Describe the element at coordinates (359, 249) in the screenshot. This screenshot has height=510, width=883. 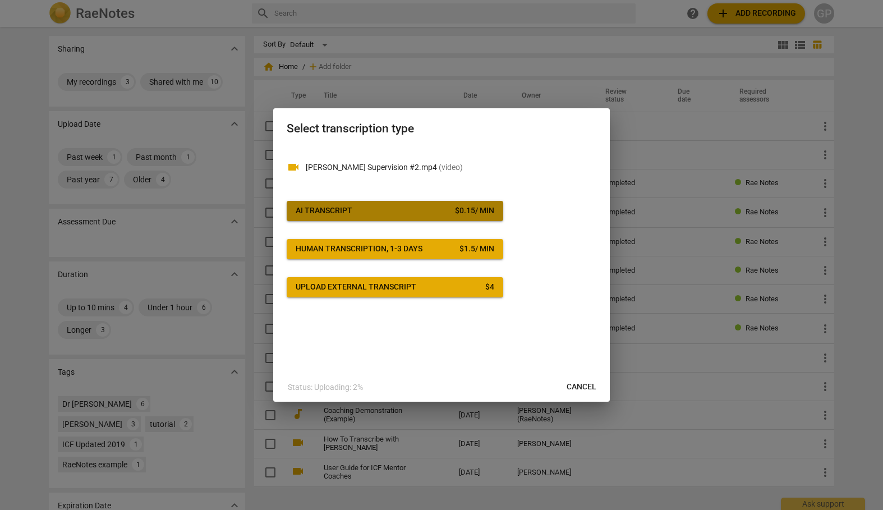
I see `div: Human transcription, 1-3 days` at that location.